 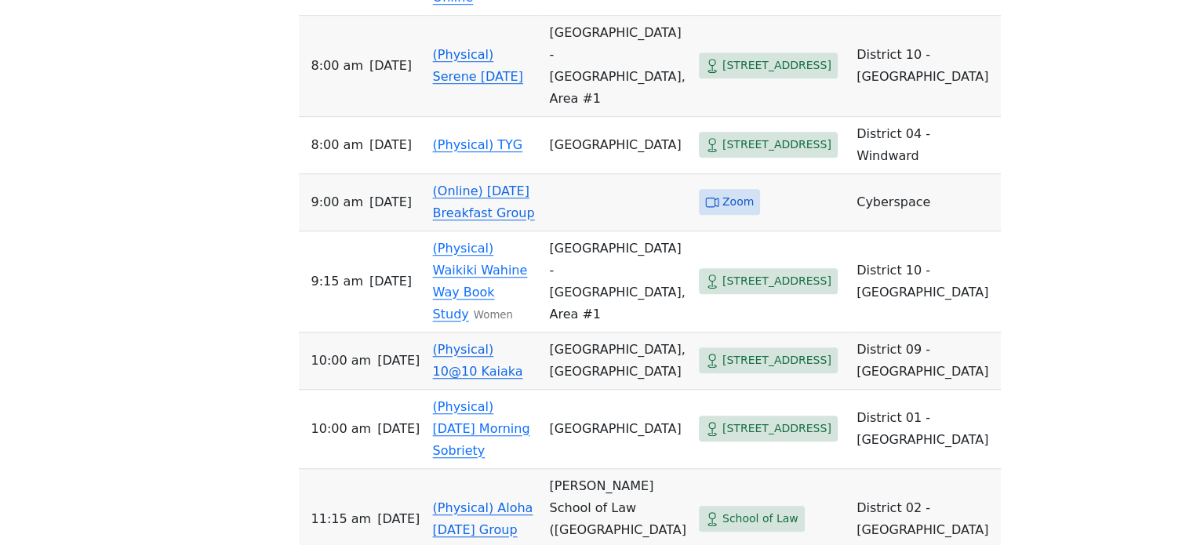 I want to click on a: (Physical) Waikiki Wahine Way Book Study, so click(x=480, y=281).